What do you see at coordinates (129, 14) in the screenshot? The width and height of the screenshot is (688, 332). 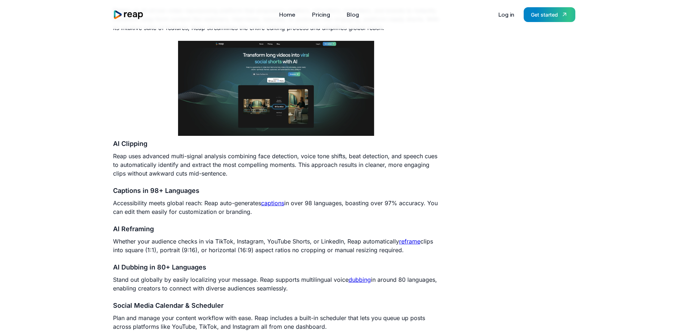 I see `a: home` at bounding box center [129, 14].